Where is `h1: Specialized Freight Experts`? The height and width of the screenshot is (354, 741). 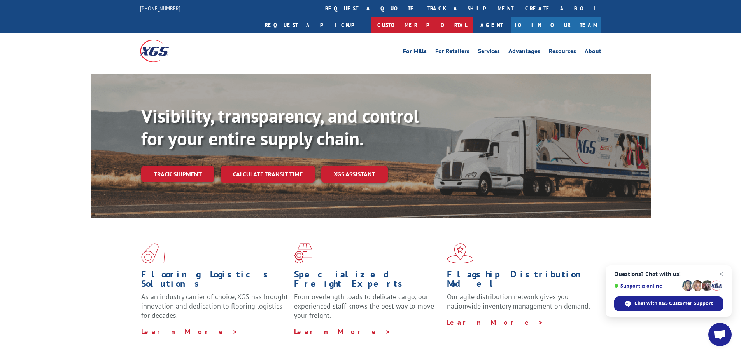
h1: Specialized Freight Experts is located at coordinates (368, 281).